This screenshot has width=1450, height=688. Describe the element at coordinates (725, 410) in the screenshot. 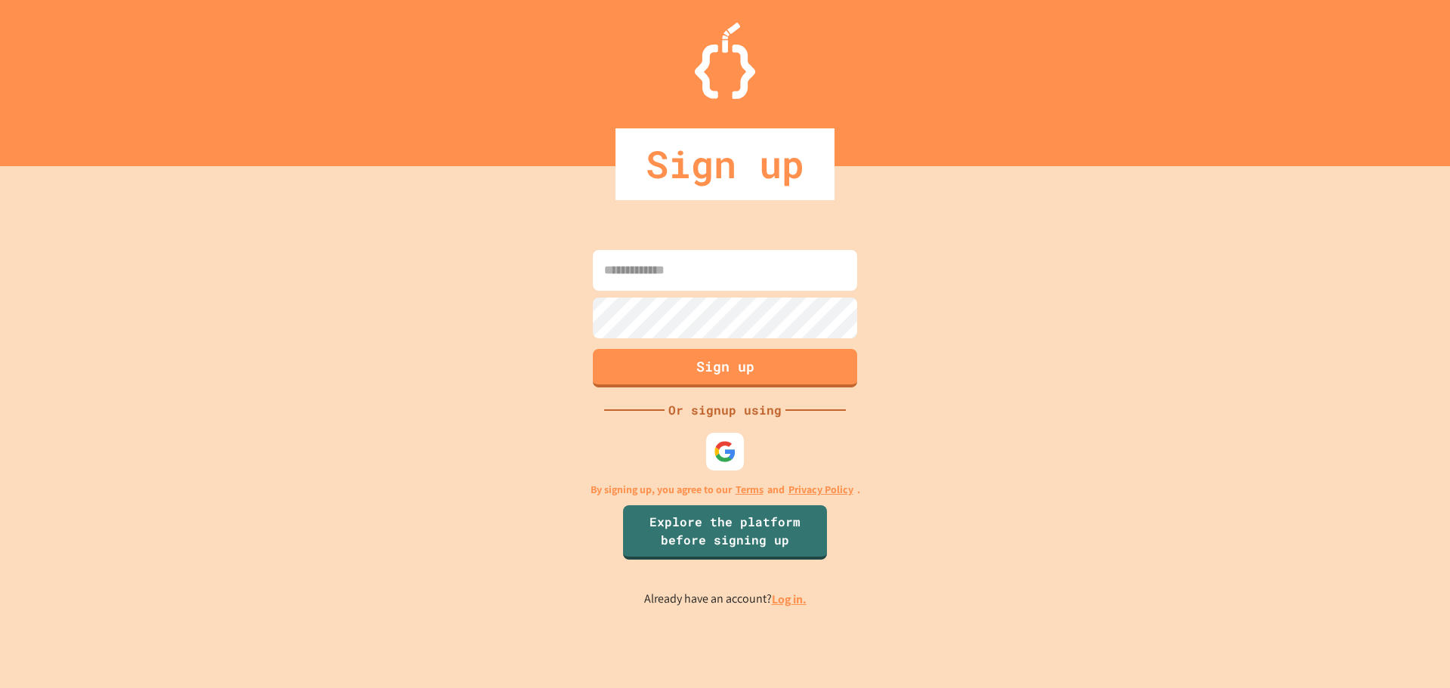

I see `div: Or signup using` at that location.